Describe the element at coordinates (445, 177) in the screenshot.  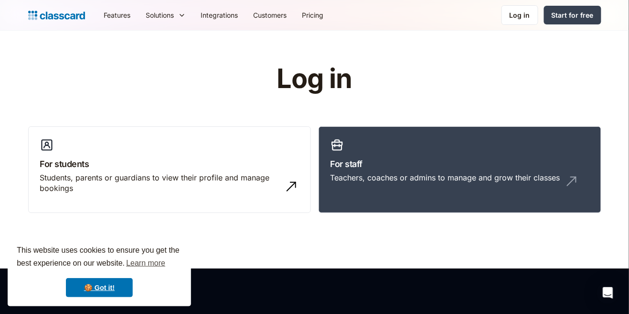
I see `div: Teachers, coaches or admins to manage and grow their classes` at that location.